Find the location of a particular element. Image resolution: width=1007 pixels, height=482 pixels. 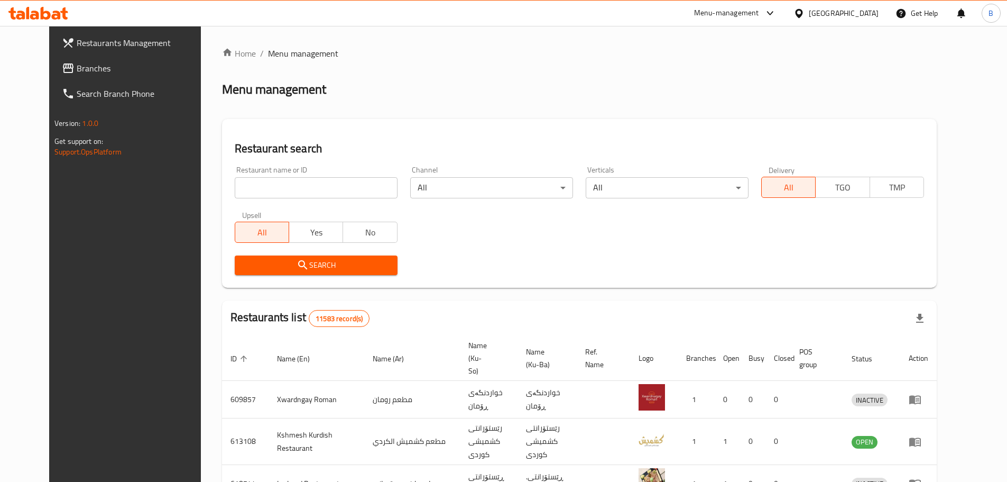

th: Open is located at coordinates (728, 358).